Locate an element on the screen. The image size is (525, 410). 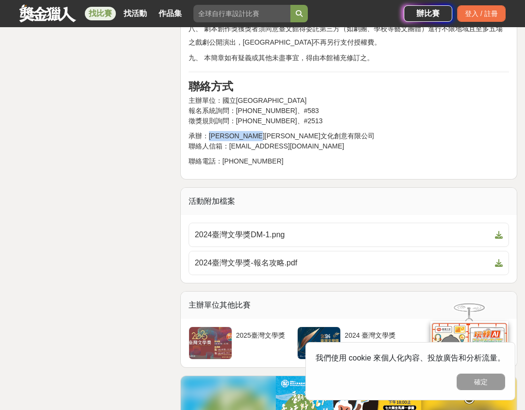
a: 2024臺灣文學獎DM-1.png is located at coordinates (348, 235).